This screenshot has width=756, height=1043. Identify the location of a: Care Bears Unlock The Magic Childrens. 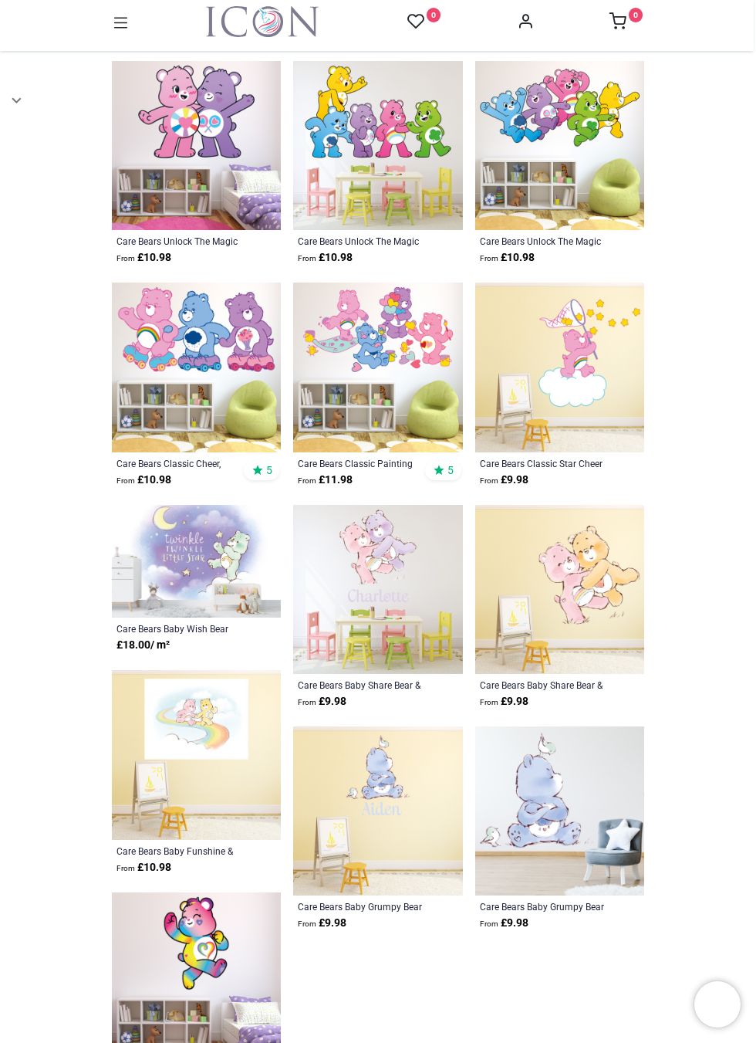
(544, 241).